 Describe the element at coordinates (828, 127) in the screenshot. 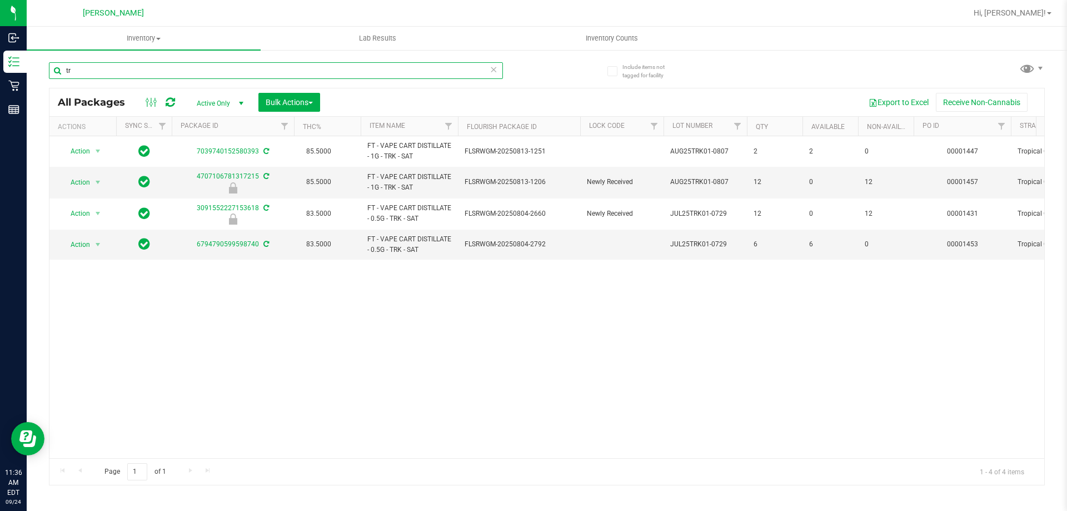

I see `a: Available` at that location.